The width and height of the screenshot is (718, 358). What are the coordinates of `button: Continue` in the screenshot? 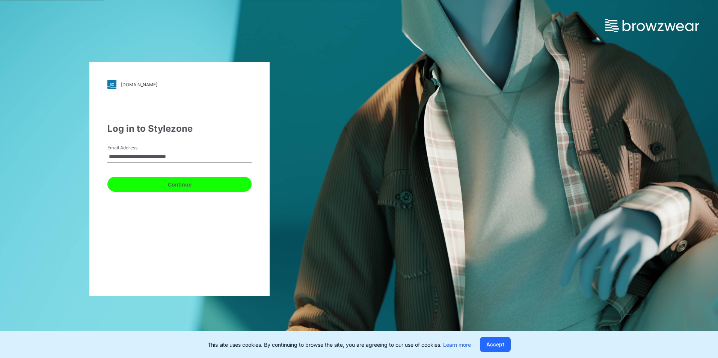 It's located at (180, 184).